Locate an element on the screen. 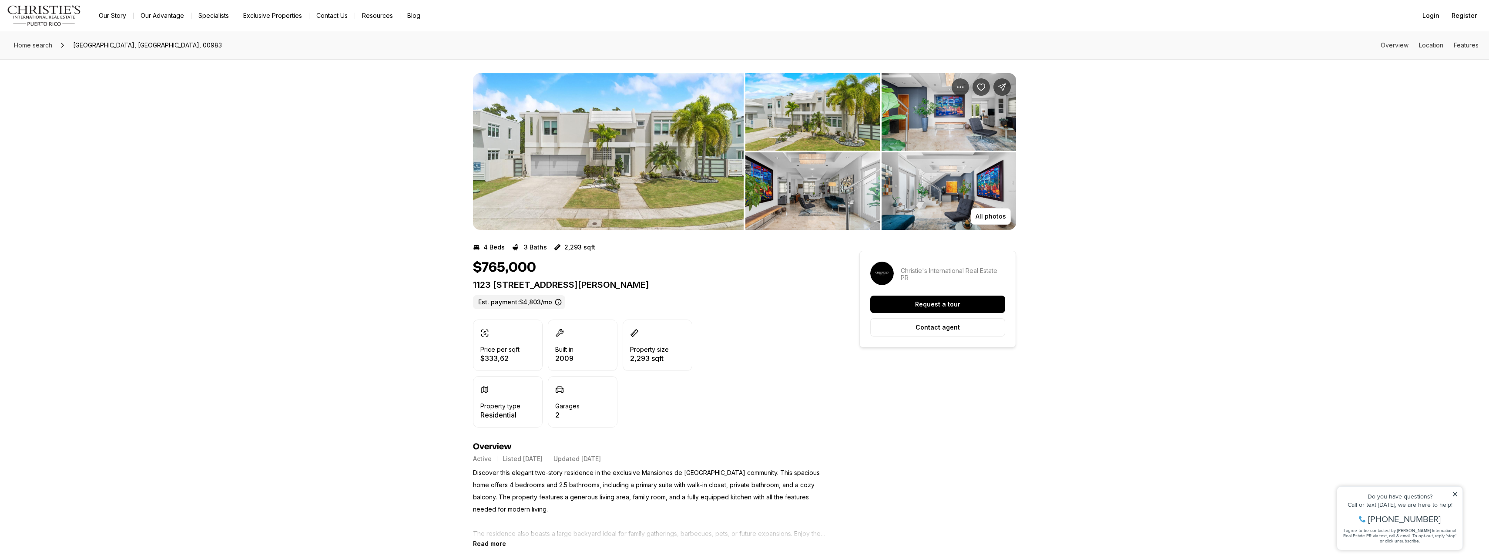 The height and width of the screenshot is (559, 1489). button: Contact agent is located at coordinates (938, 327).